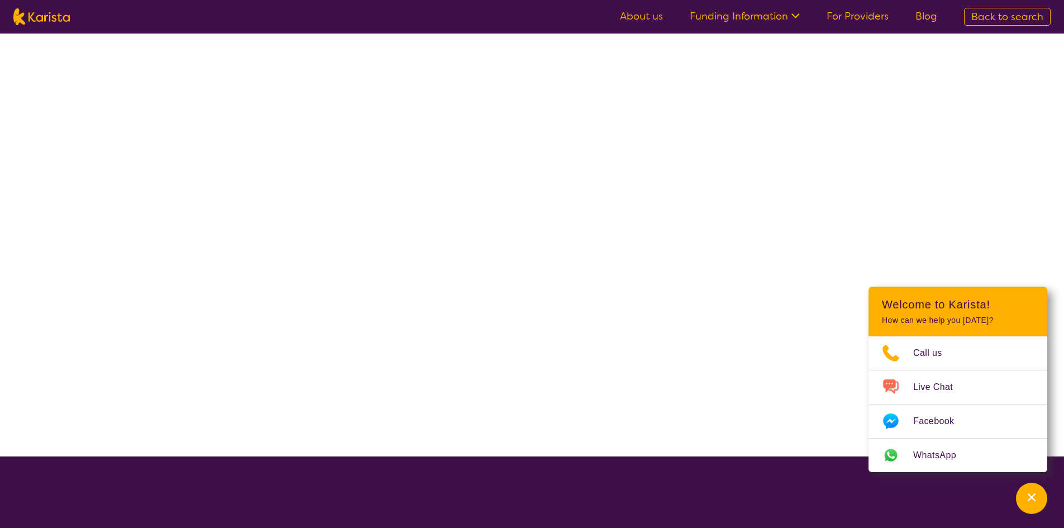 The image size is (1064, 528). What do you see at coordinates (958, 304) in the screenshot?
I see `h2: Welcome to Karista!` at bounding box center [958, 304].